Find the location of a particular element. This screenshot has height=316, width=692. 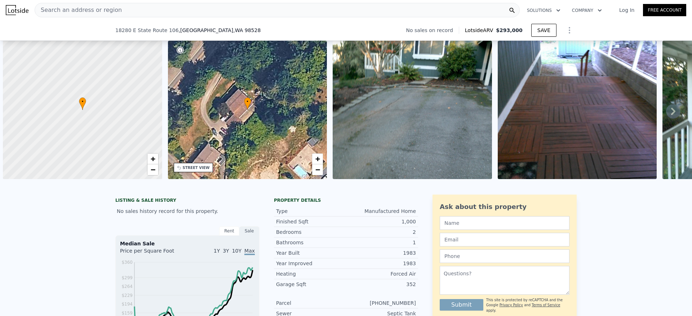

div: Rent is located at coordinates (229, 231).